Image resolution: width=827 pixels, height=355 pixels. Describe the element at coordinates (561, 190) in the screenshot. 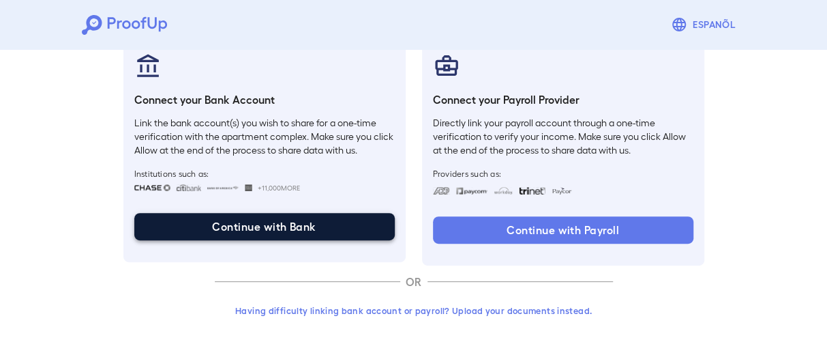

I see `img: paycon.svg` at that location.